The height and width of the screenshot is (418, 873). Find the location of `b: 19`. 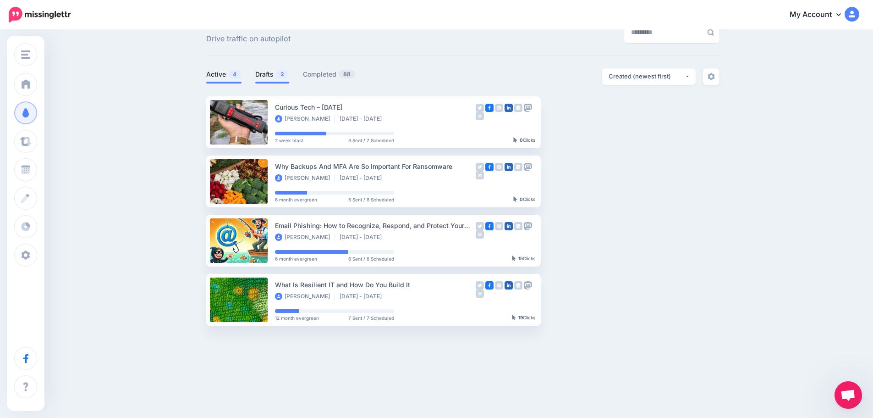

b: 19 is located at coordinates (521, 317).